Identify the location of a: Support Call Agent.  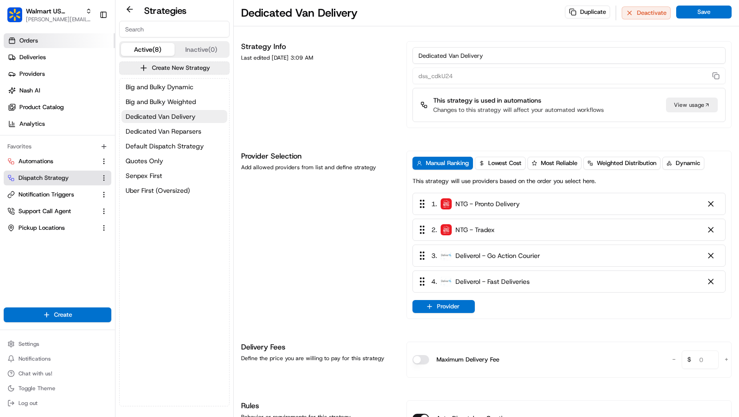
(52, 211).